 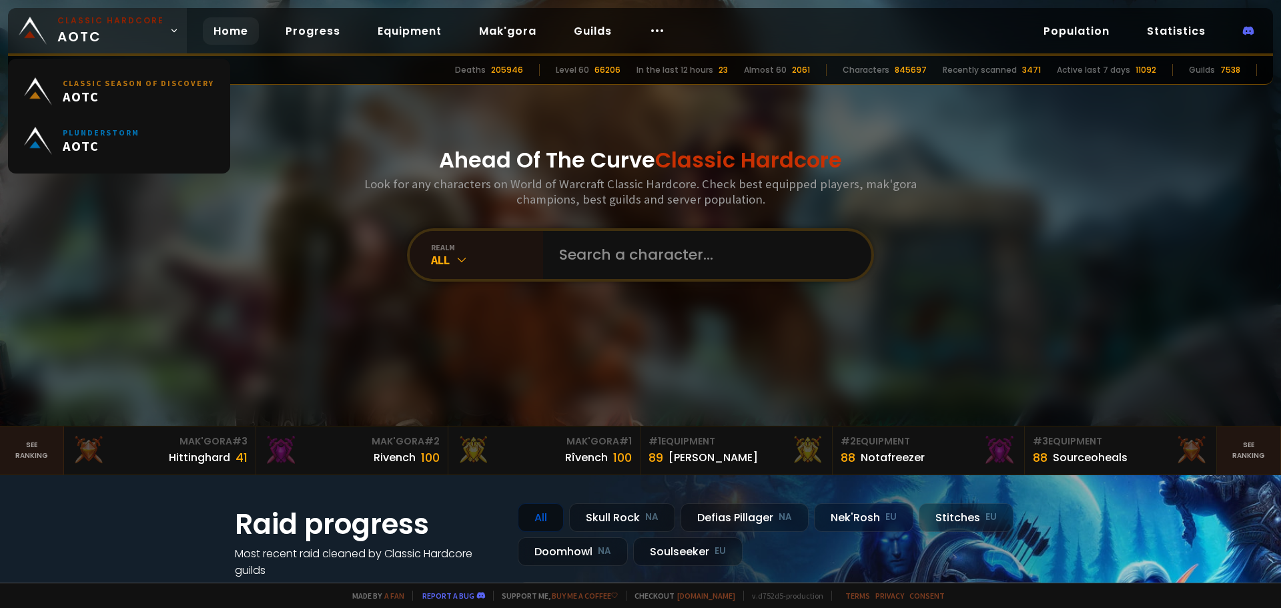 I want to click on a: Mak'gora, so click(x=508, y=31).